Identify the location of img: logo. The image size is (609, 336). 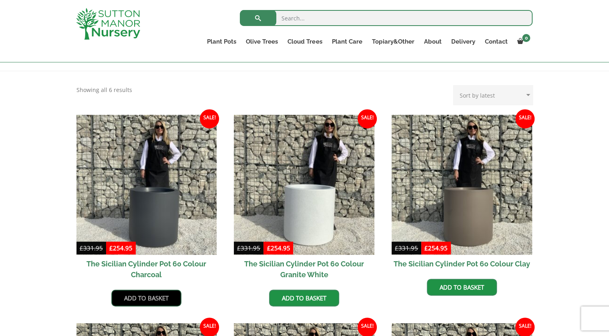
(108, 24).